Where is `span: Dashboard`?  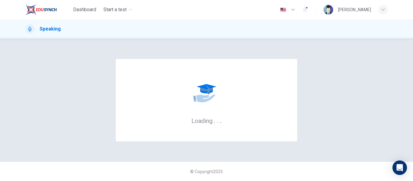
span: Dashboard is located at coordinates (85, 10).